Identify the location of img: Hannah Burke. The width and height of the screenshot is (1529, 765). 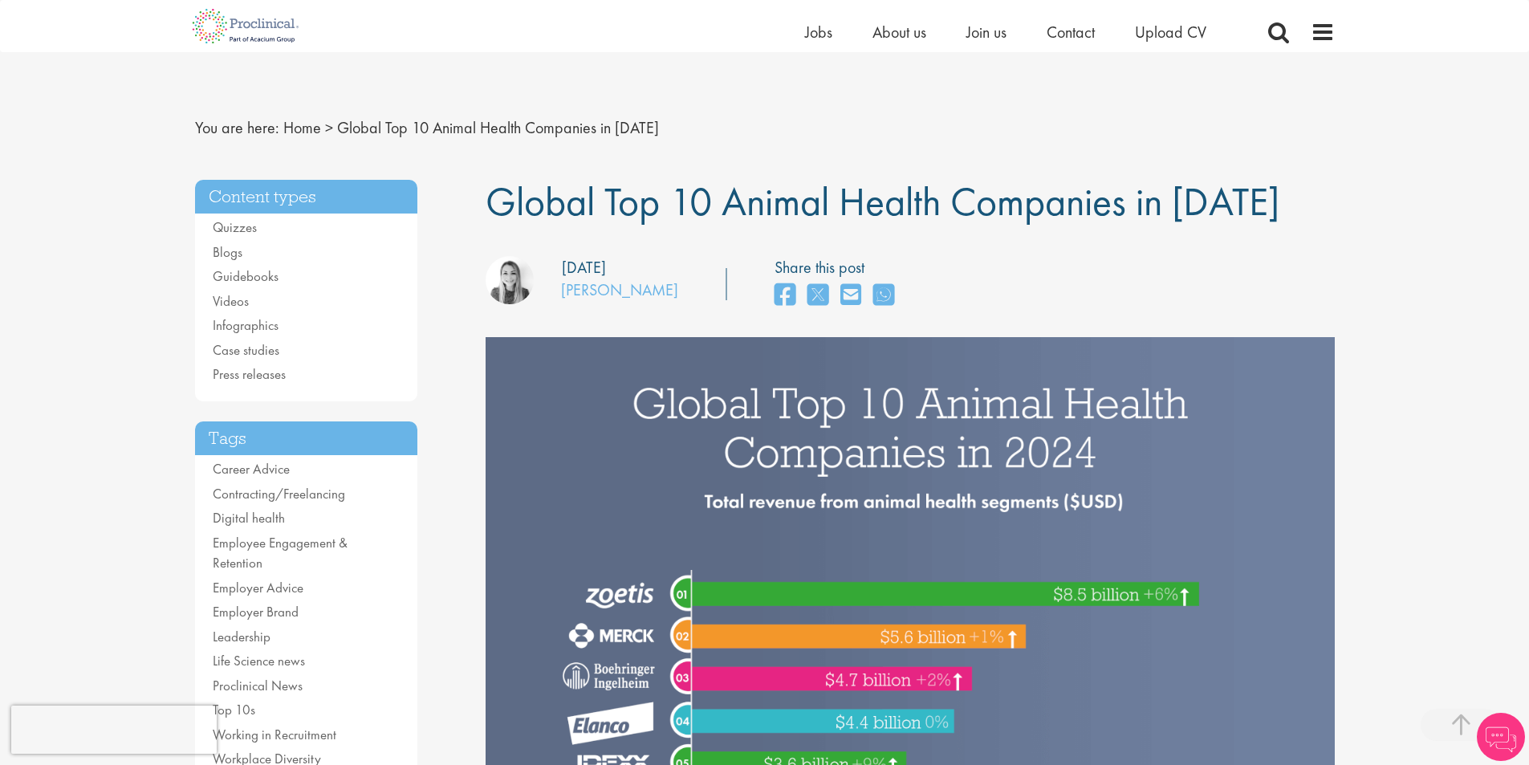
(510, 280).